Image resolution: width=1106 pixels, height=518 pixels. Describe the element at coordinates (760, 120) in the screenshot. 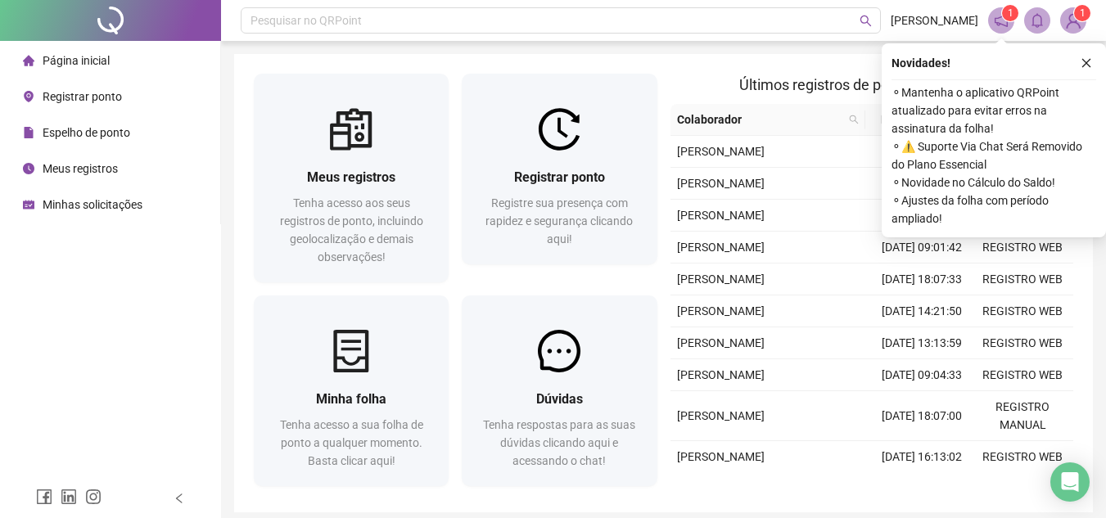

I see `span: Colaborador` at that location.